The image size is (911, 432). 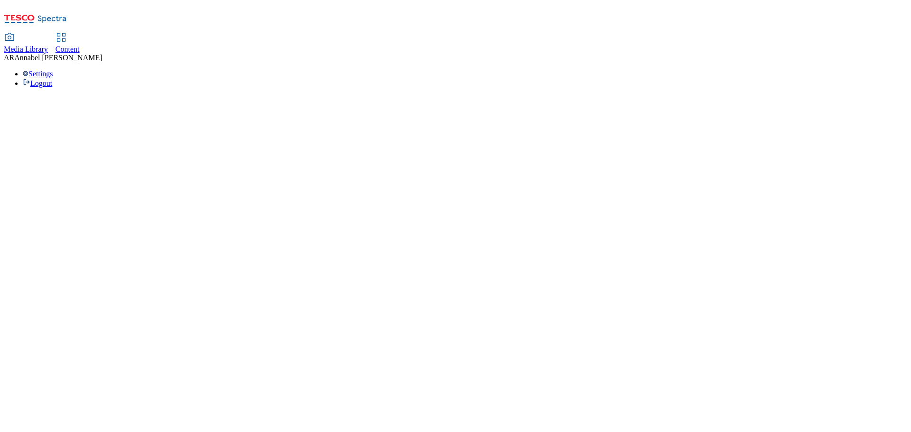 What do you see at coordinates (67, 49) in the screenshot?
I see `span: Content` at bounding box center [67, 49].